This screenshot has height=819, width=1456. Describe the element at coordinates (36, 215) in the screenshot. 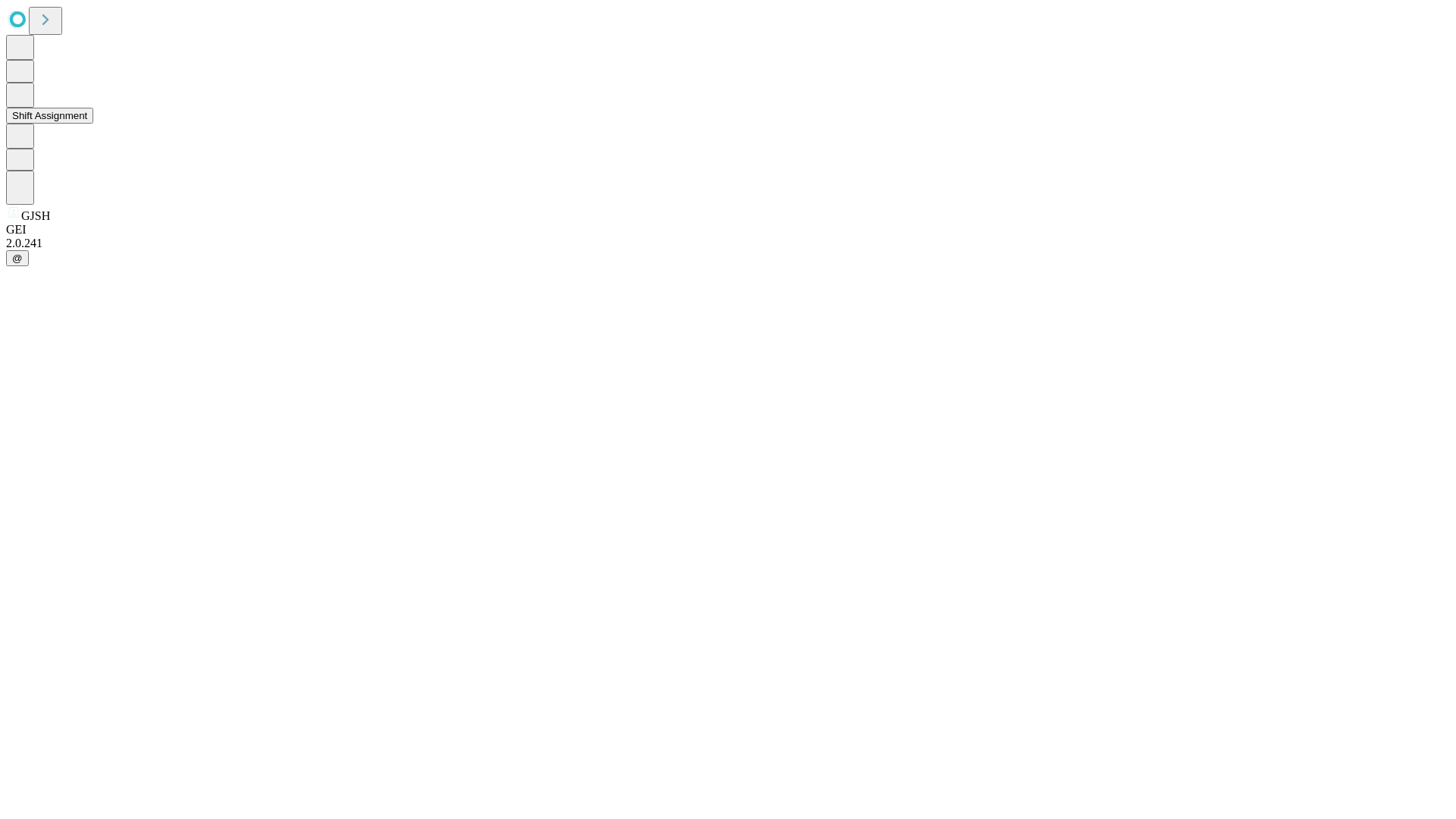

I see `span: GJSH` at that location.